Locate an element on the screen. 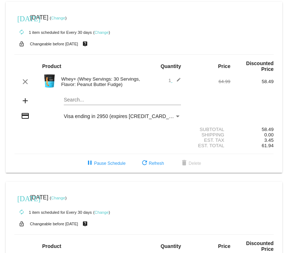  div: Est. Tax is located at coordinates (209, 140).